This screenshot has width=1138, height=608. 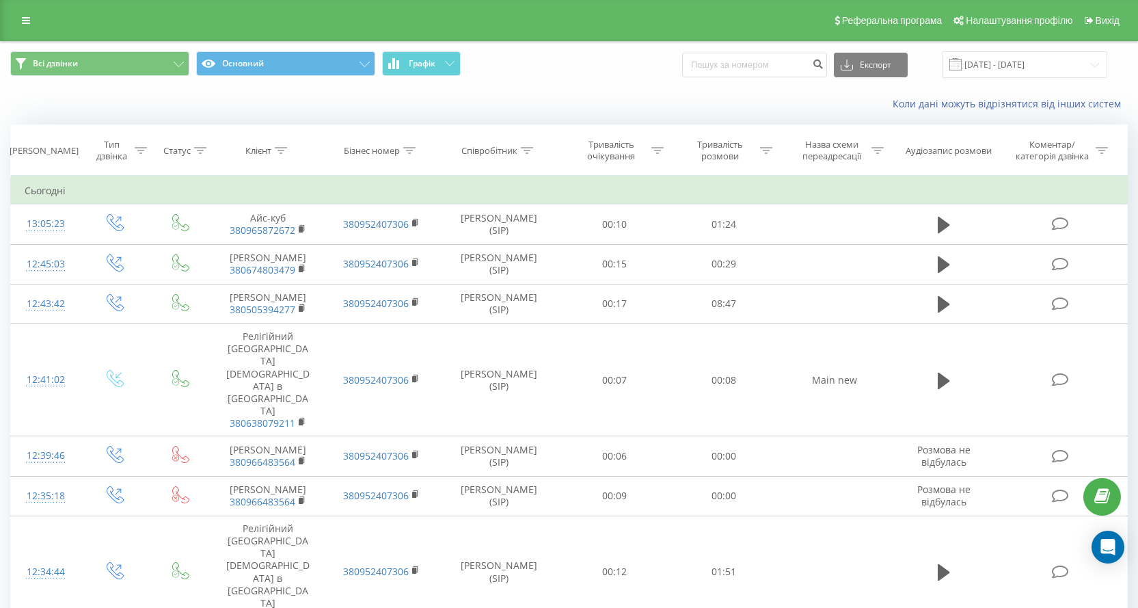 What do you see at coordinates (268, 224) in the screenshot?
I see `td: Айс-куб` at bounding box center [268, 224].